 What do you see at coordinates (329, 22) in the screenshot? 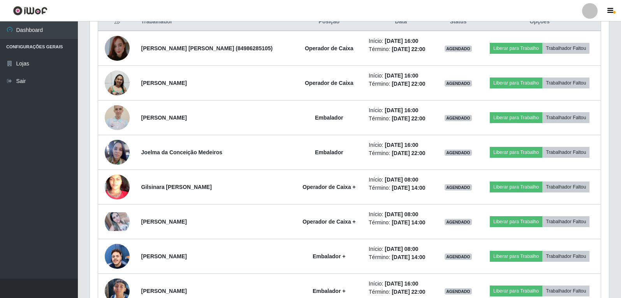
I see `th: Posição` at bounding box center [329, 22].